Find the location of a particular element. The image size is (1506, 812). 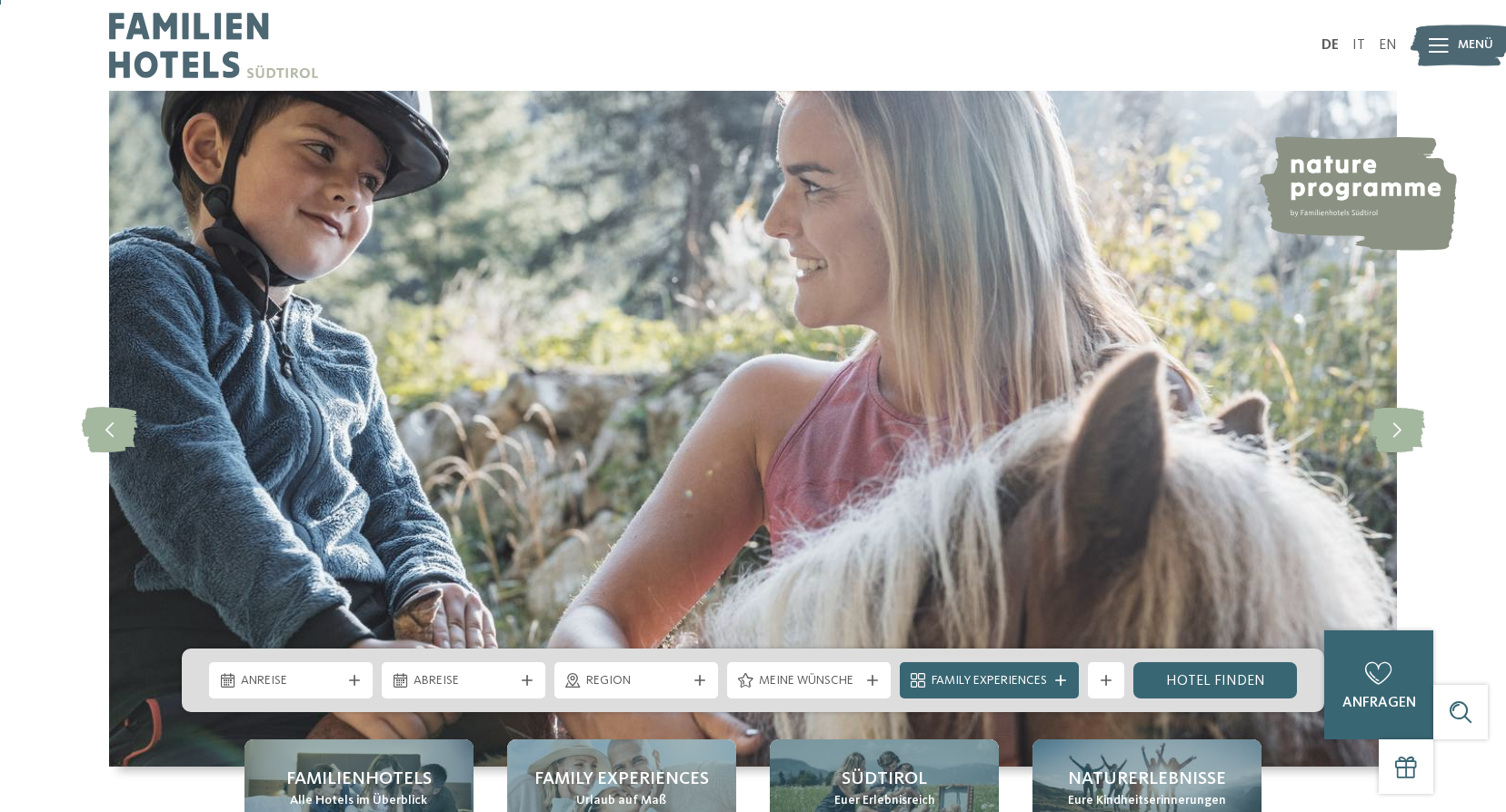

a: IT is located at coordinates (1359, 45).